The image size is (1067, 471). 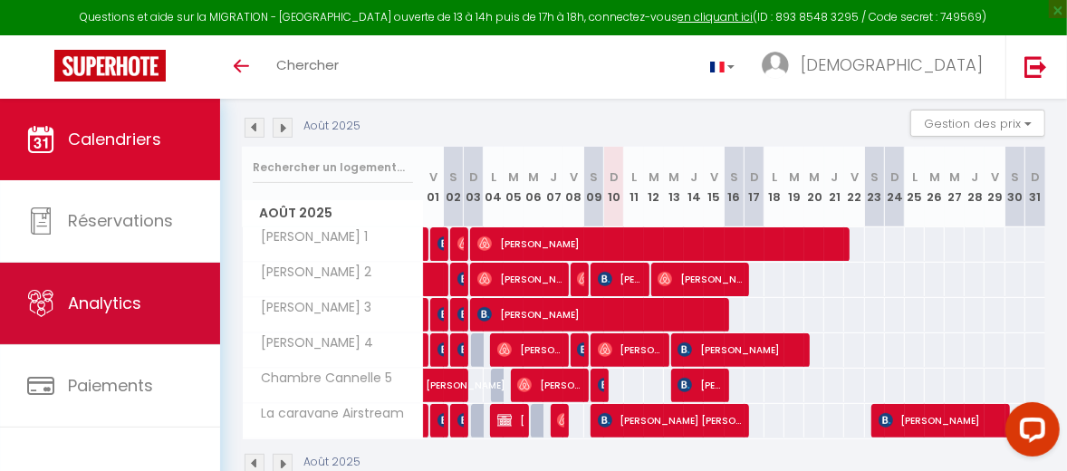 I want to click on input: Rechercher un logement..., so click(x=332, y=168).